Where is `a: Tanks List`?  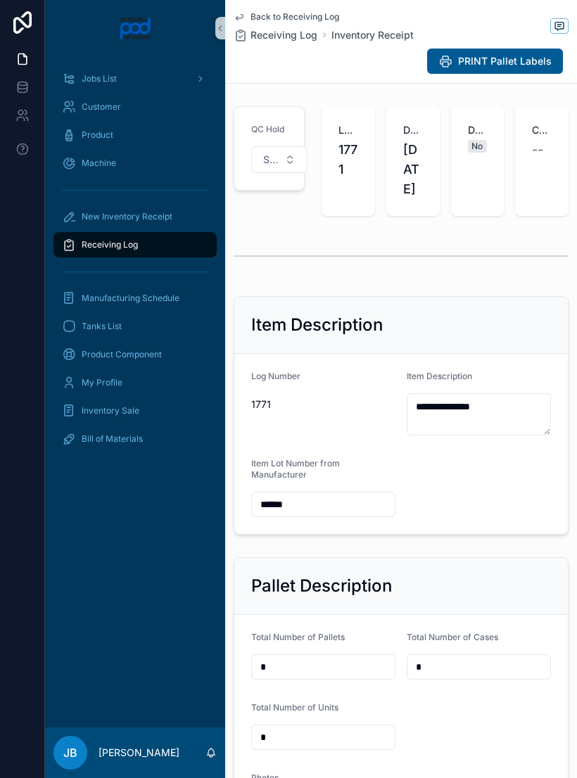 a: Tanks List is located at coordinates (135, 326).